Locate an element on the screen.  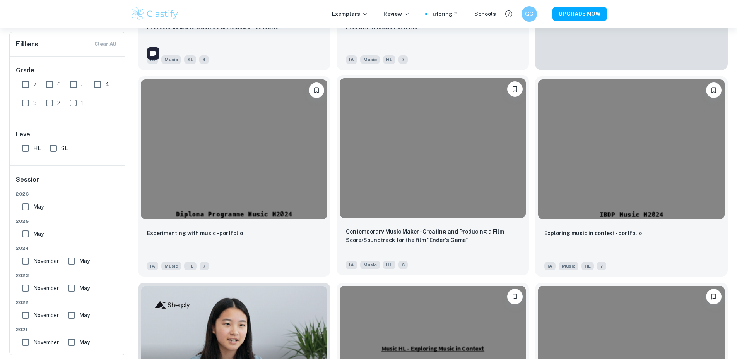
span: 2026 is located at coordinates (68, 194).